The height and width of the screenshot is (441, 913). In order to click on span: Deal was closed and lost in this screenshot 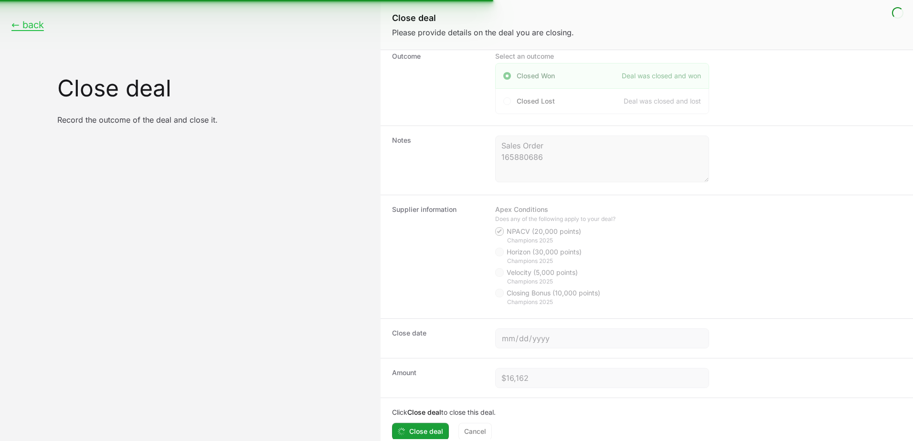, I will do `click(662, 101)`.